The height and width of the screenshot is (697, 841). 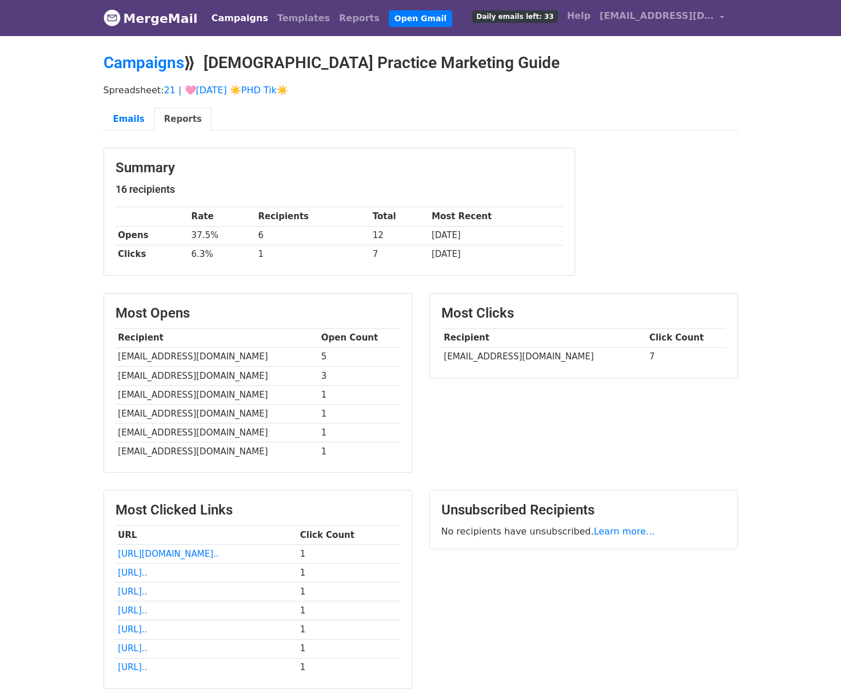 I want to click on a: Emails, so click(x=129, y=119).